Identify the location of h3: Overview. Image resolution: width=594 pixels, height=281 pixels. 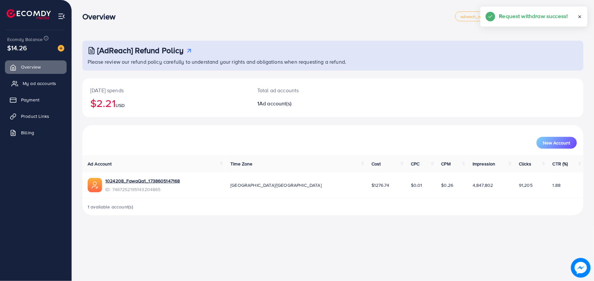
(101, 16).